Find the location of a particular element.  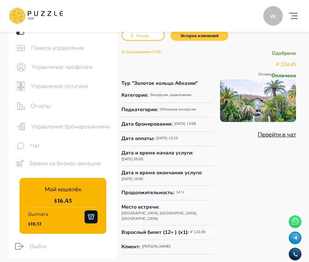

button: Назад is located at coordinates (143, 35).